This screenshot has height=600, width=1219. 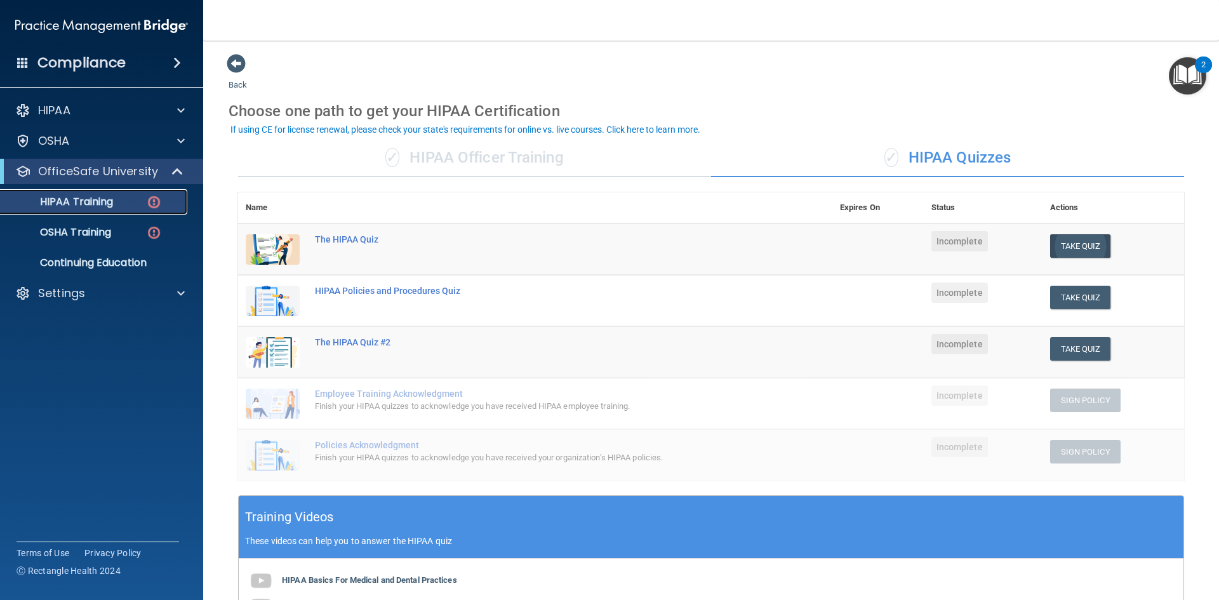 What do you see at coordinates (237, 77) in the screenshot?
I see `a: Back` at bounding box center [237, 77].